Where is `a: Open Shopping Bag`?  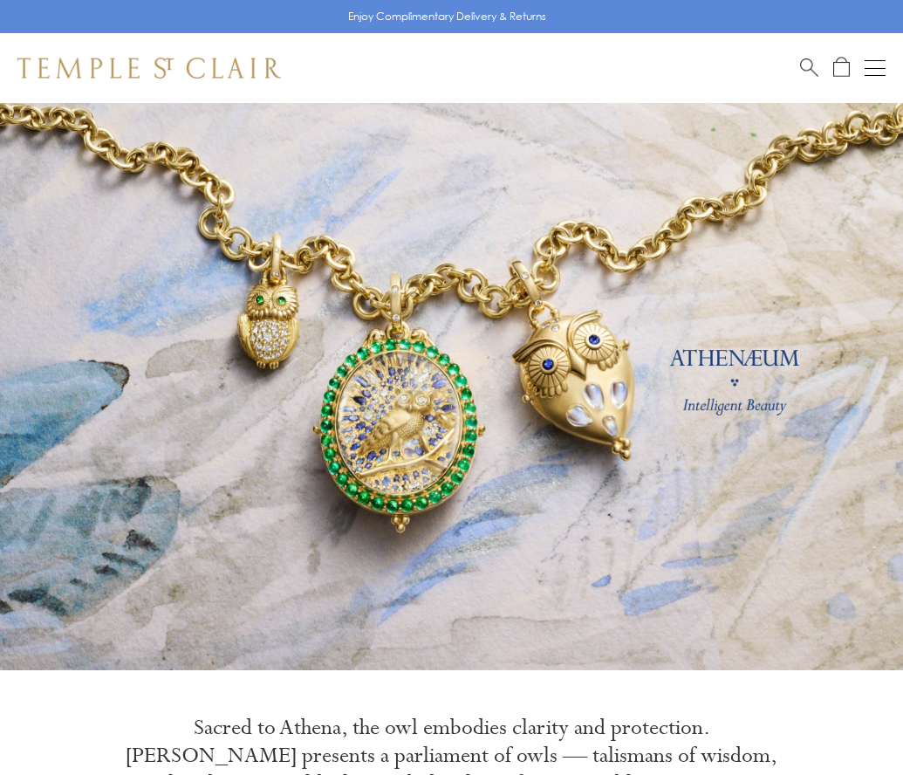 a: Open Shopping Bag is located at coordinates (841, 67).